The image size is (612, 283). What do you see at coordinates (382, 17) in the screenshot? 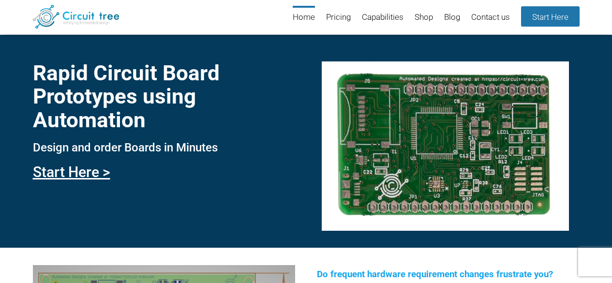
I see `a: Capabilities` at bounding box center [382, 17].